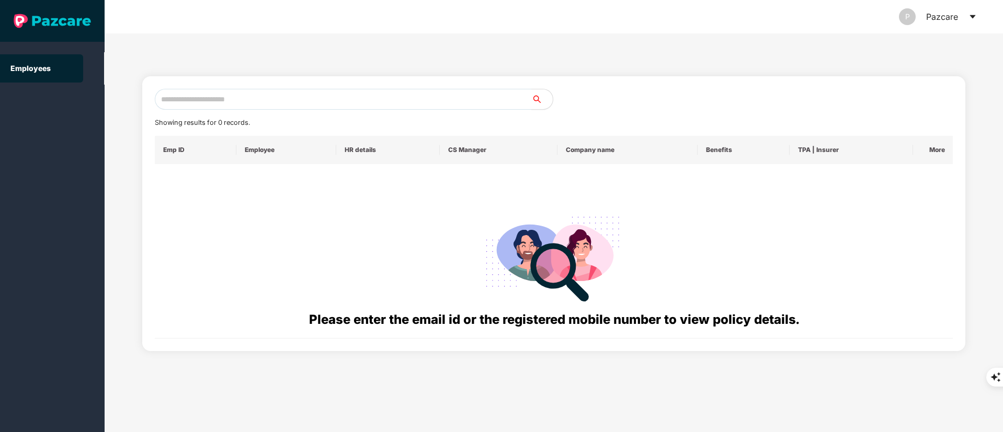 The image size is (1003, 432). What do you see at coordinates (933, 150) in the screenshot?
I see `th: More` at bounding box center [933, 150].